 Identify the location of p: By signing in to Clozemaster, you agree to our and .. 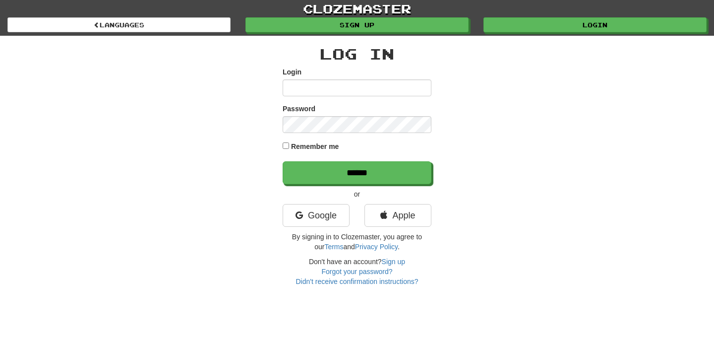
(357, 242).